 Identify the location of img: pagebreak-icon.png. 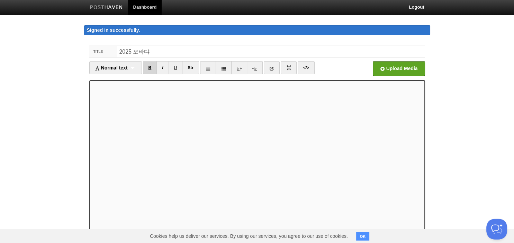
(289, 68).